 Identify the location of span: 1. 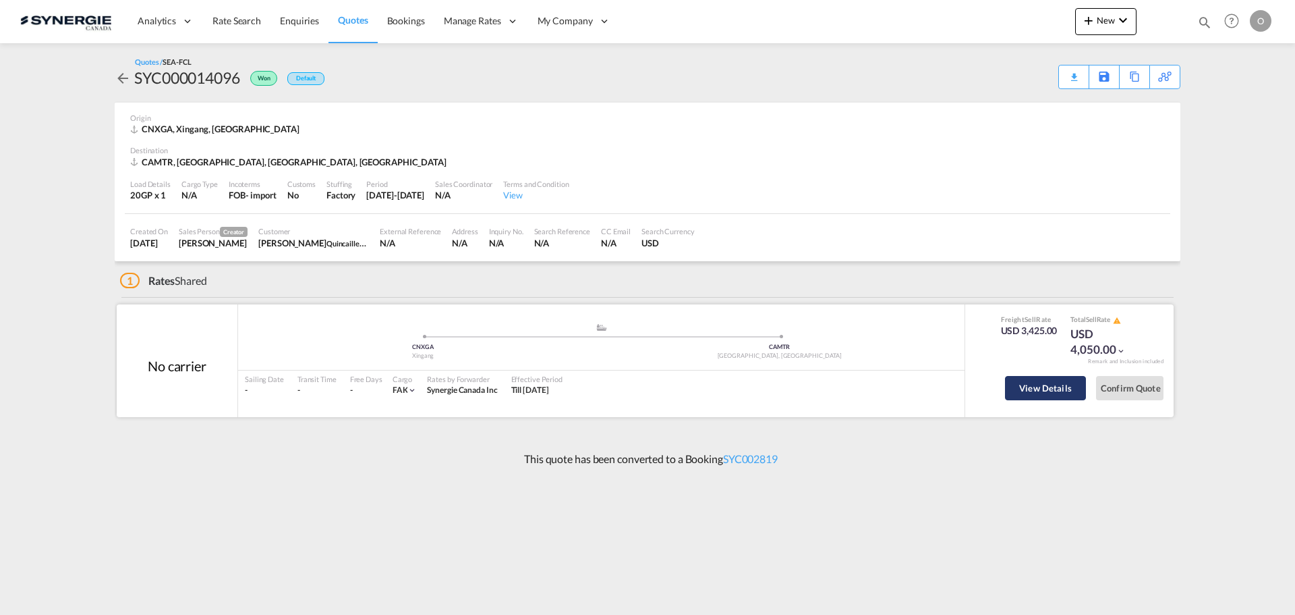
(130, 280).